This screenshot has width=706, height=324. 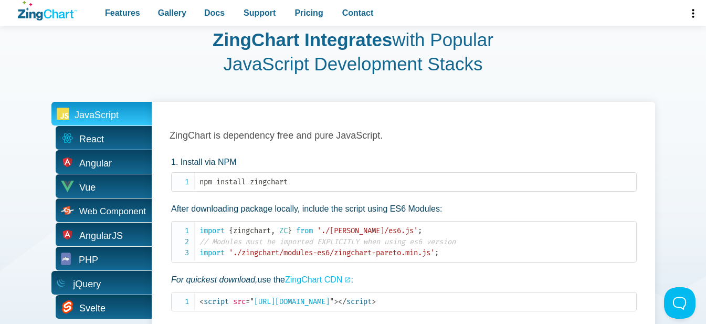 I want to click on span: Contact, so click(x=358, y=13).